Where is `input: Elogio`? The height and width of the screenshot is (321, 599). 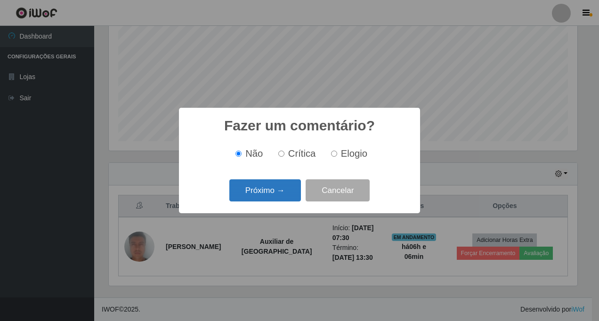
input: Elogio is located at coordinates (334, 153).